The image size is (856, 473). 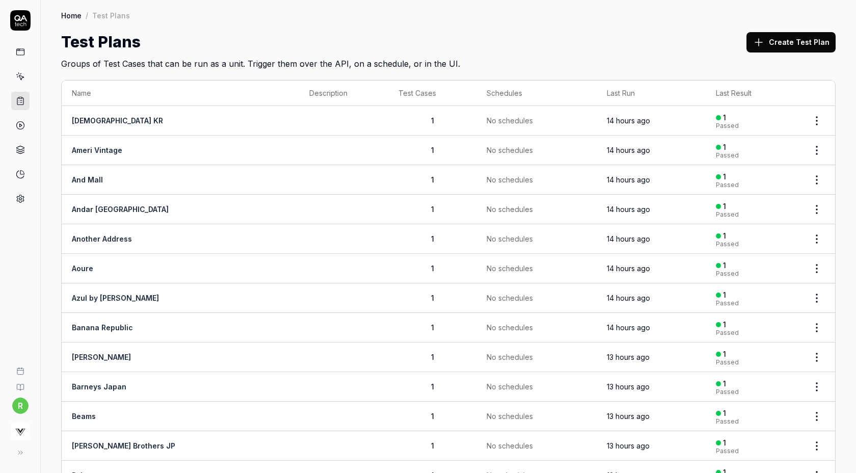 What do you see at coordinates (101, 42) in the screenshot?
I see `h1: Test Plans` at bounding box center [101, 42].